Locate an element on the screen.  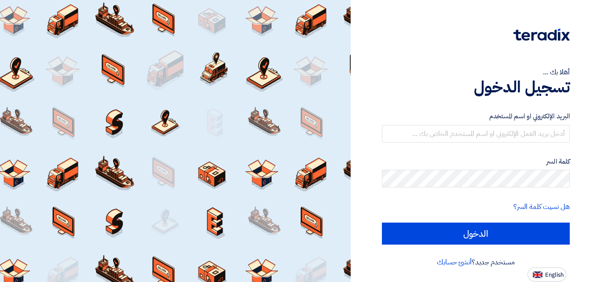
img: Teradix logo is located at coordinates (542, 35).